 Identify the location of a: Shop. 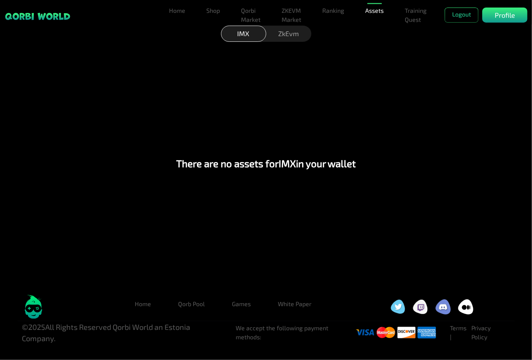
(213, 11).